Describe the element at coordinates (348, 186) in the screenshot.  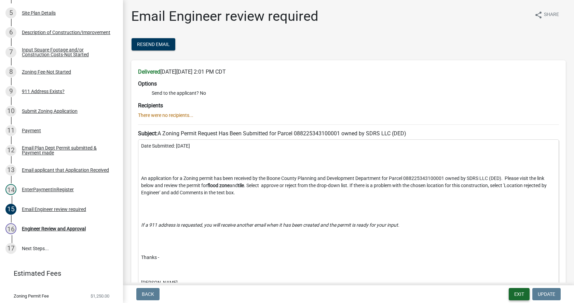
I see `p: An application for a Zoning permit has been received by the Boone County Planning and Development...` at that location.